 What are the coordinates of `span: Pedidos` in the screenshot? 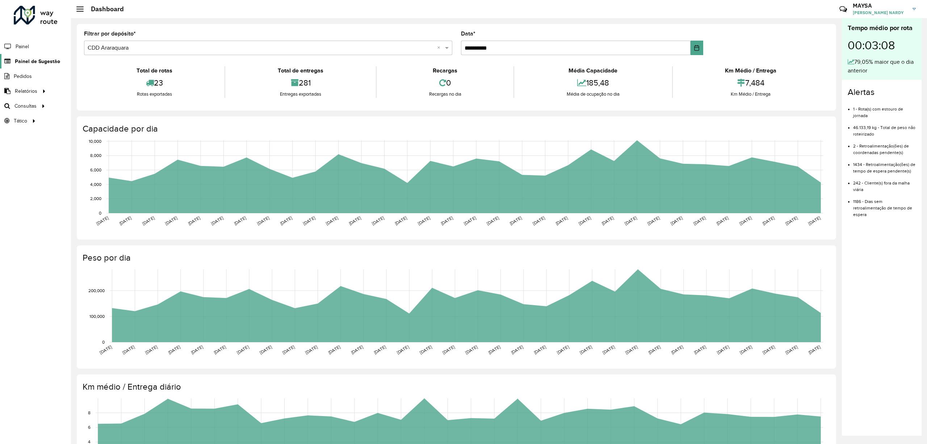 It's located at (23, 76).